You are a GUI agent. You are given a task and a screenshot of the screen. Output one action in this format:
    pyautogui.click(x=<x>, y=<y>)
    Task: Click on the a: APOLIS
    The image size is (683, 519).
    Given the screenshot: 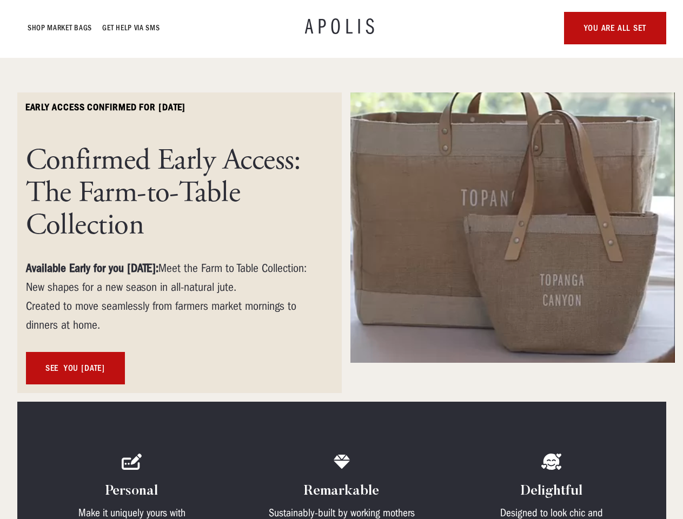 What is the action you would take?
    pyautogui.click(x=342, y=28)
    